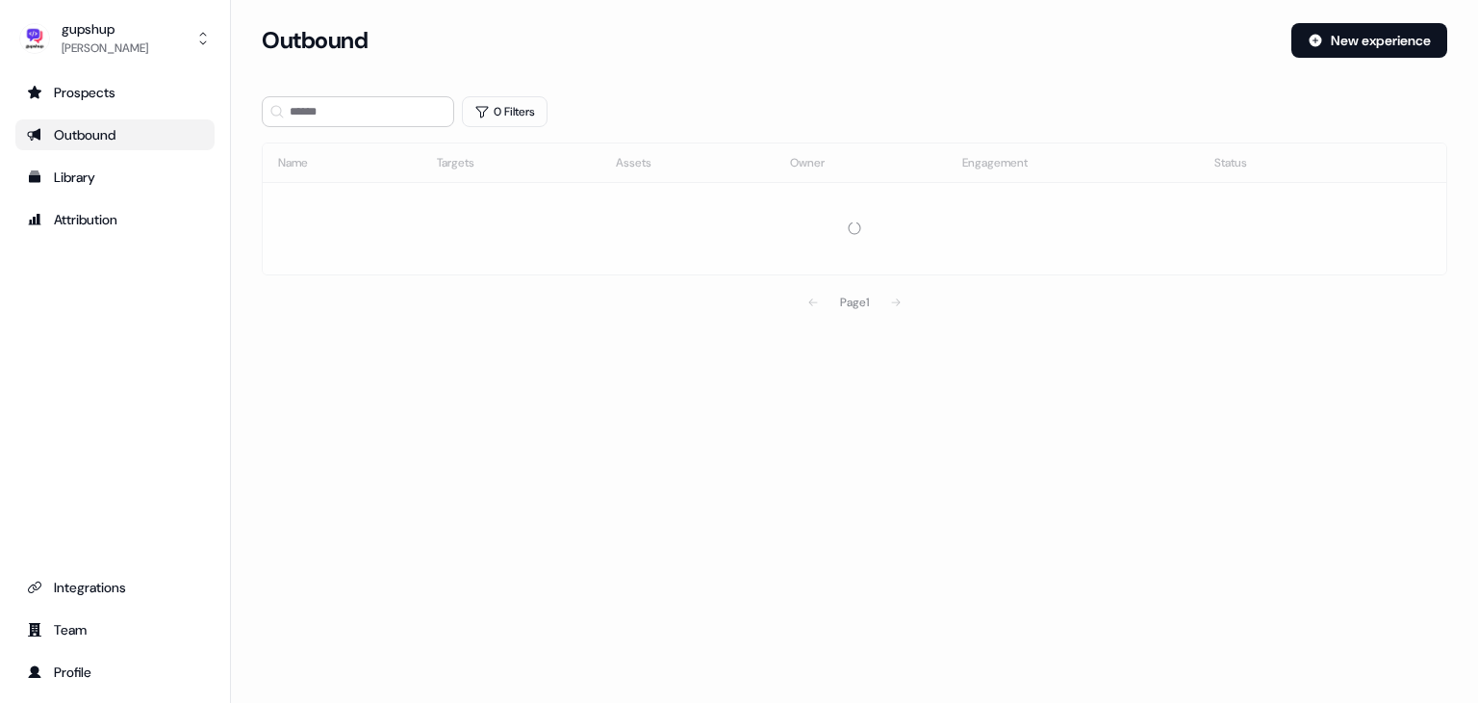 The width and height of the screenshot is (1478, 703). What do you see at coordinates (504, 112) in the screenshot?
I see `button: 0 Filters` at bounding box center [504, 112].